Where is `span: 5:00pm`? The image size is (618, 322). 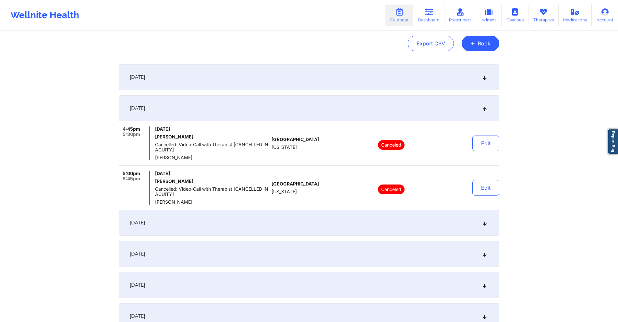
span: 5:00pm is located at coordinates (131, 174).